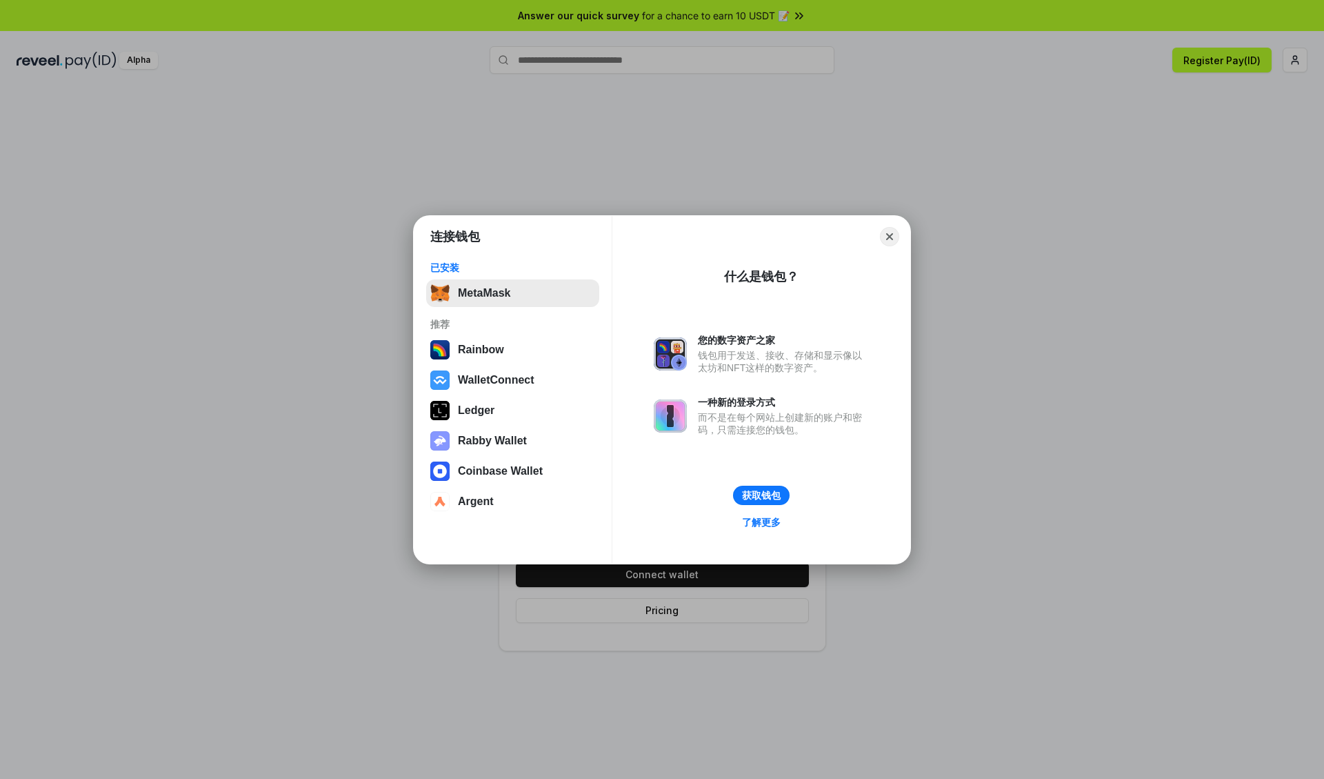 Image resolution: width=1324 pixels, height=779 pixels. I want to click on div: 一种新的登录方式, so click(783, 402).